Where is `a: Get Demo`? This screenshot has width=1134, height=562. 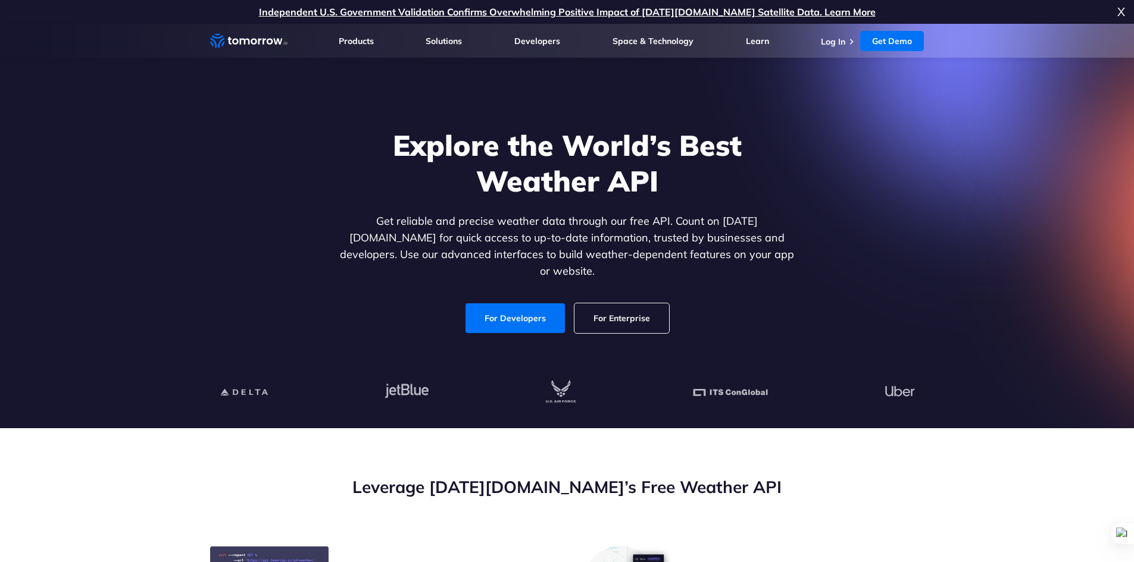
a: Get Demo is located at coordinates (891, 41).